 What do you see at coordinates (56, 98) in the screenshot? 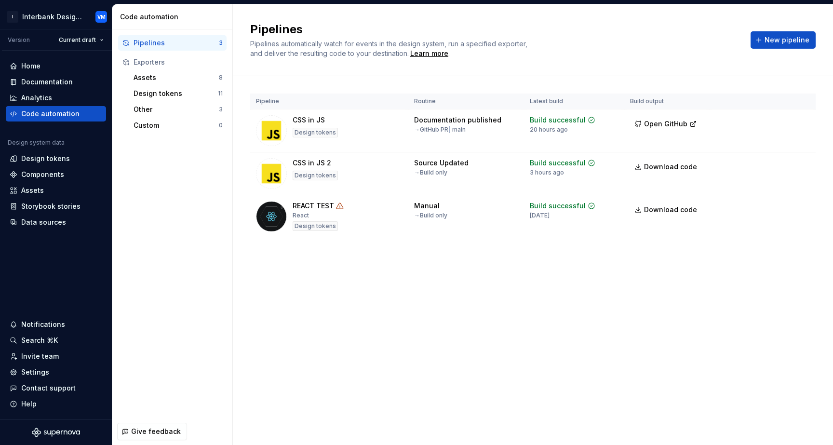
I see `a: Analytics` at bounding box center [56, 98].